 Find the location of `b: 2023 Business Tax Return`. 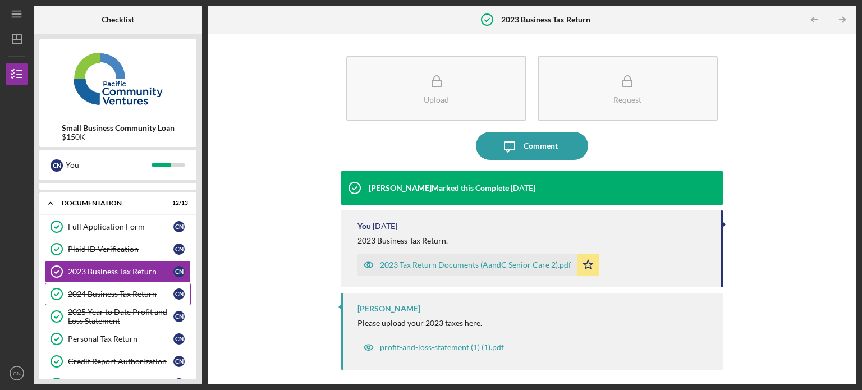

b: 2023 Business Tax Return is located at coordinates (545, 20).